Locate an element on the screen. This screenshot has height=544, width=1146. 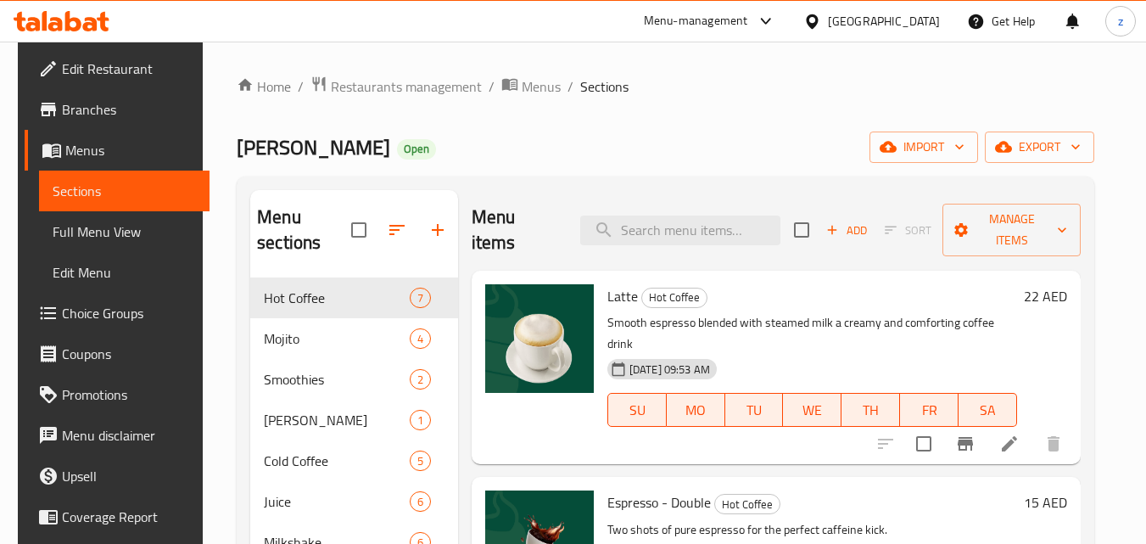
div: Menu-management is located at coordinates (696, 21).